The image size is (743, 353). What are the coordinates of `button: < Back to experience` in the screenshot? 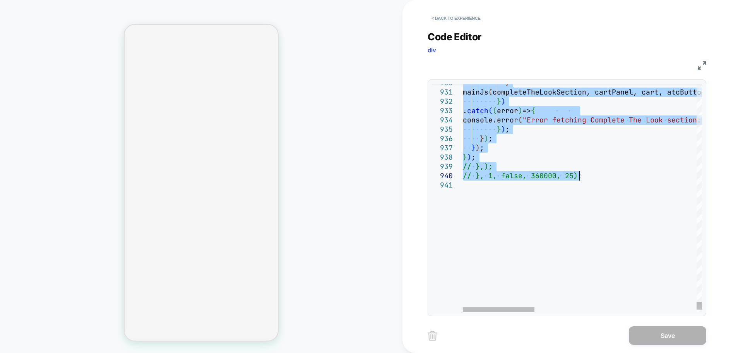 It's located at (456, 18).